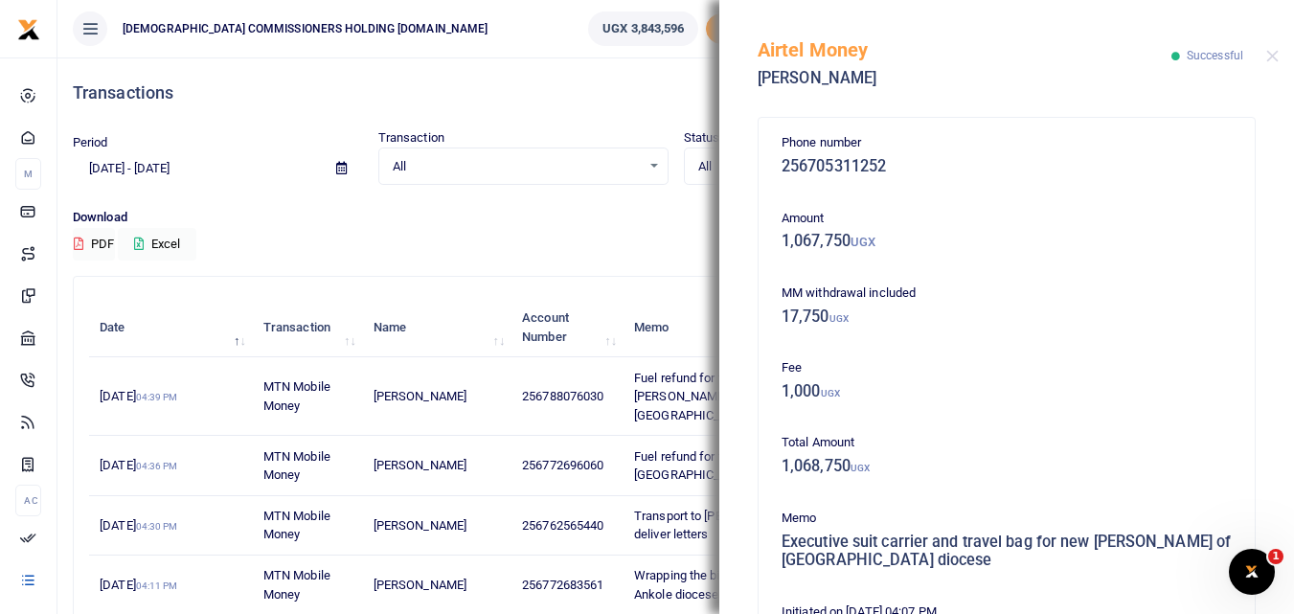 The image size is (1294, 614). Describe the element at coordinates (1276, 557) in the screenshot. I see `span: 1` at that location.